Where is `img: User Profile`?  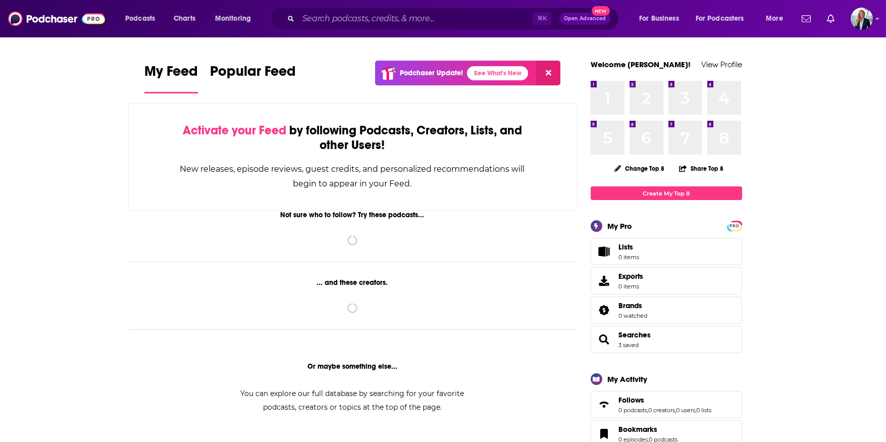
img: User Profile is located at coordinates (862, 19).